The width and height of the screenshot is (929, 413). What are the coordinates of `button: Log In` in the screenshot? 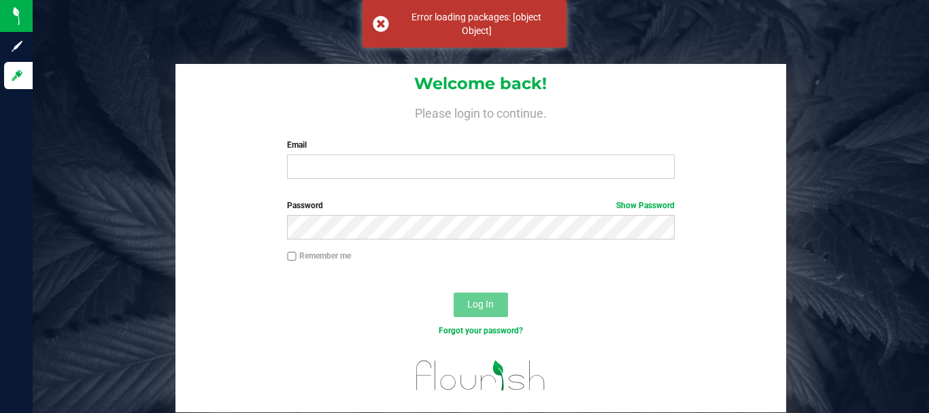 It's located at (481, 305).